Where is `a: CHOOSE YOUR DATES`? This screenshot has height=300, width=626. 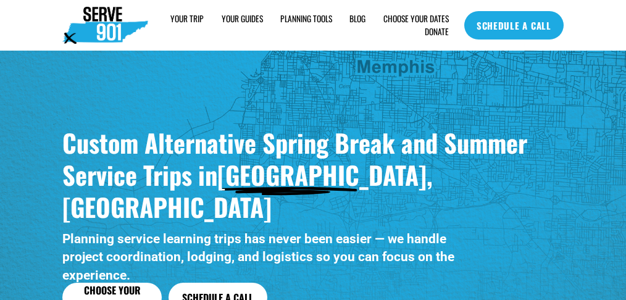 a: CHOOSE YOUR DATES is located at coordinates (416, 19).